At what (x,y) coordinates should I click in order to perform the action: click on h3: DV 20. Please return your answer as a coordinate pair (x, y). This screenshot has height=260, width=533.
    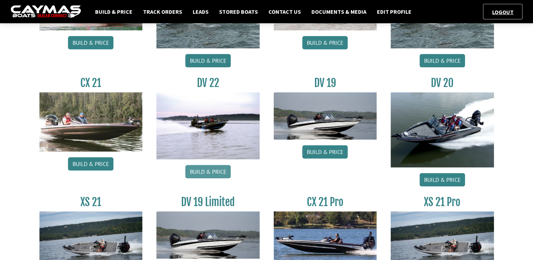
    Looking at the image, I should click on (442, 83).